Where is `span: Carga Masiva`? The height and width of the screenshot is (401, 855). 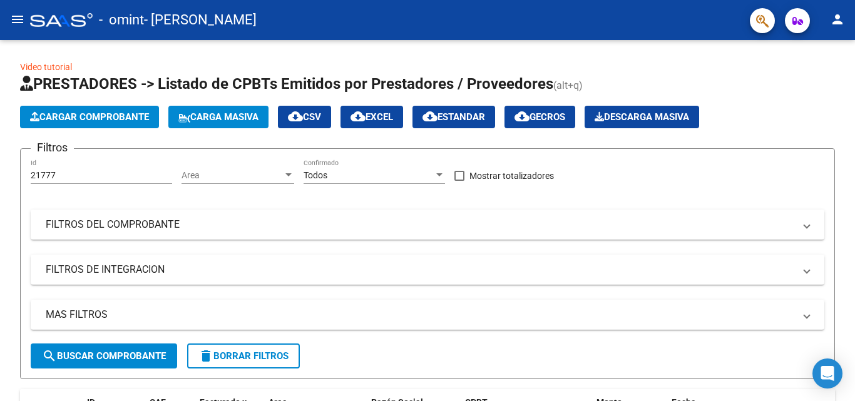
span: Carga Masiva is located at coordinates (219, 117).